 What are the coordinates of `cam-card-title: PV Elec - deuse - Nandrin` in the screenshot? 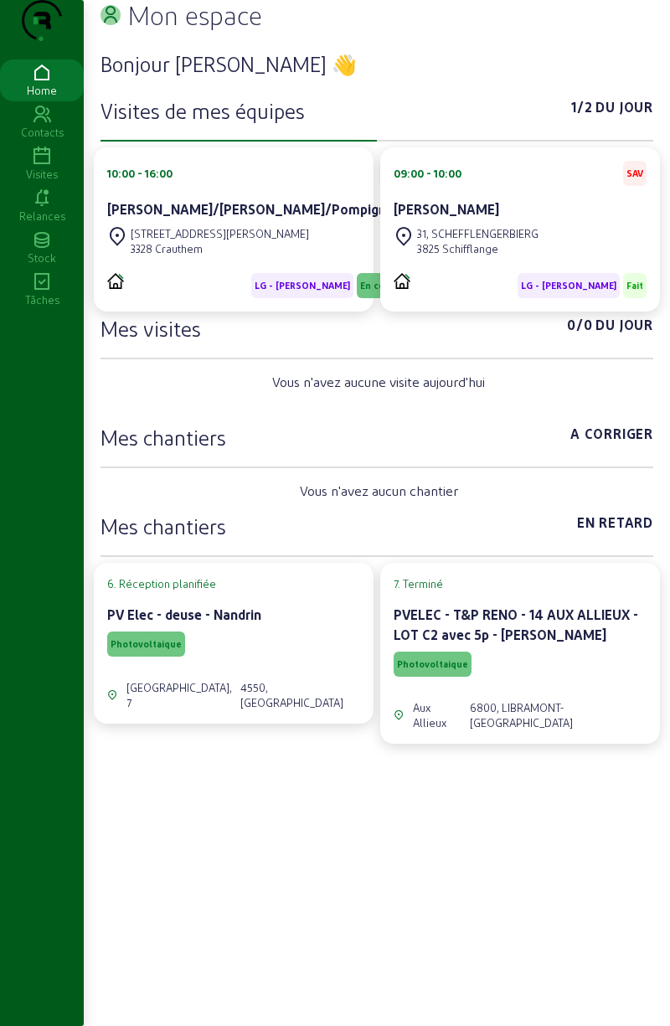 It's located at (184, 614).